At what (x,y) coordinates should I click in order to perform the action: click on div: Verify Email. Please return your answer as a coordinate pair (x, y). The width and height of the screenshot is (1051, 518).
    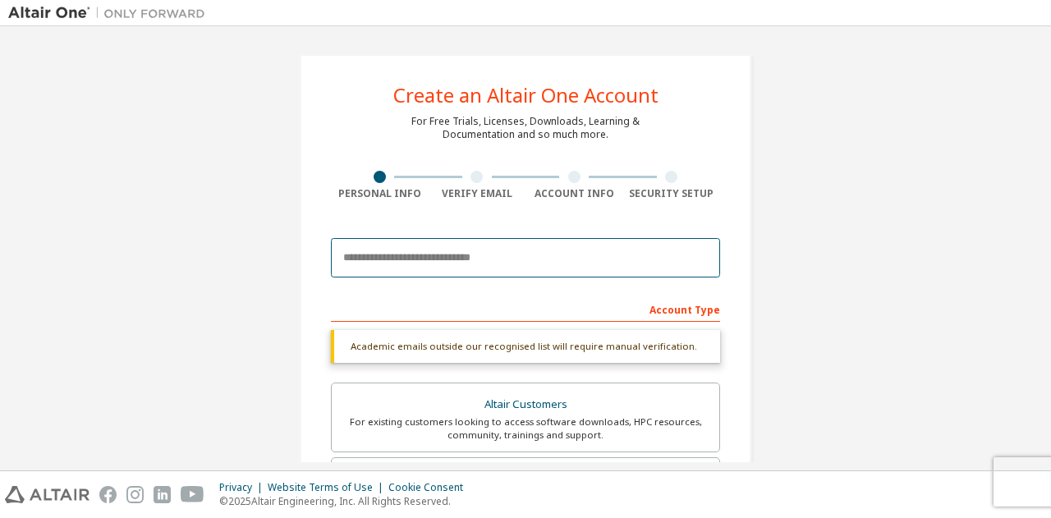
    Looking at the image, I should click on (477, 194).